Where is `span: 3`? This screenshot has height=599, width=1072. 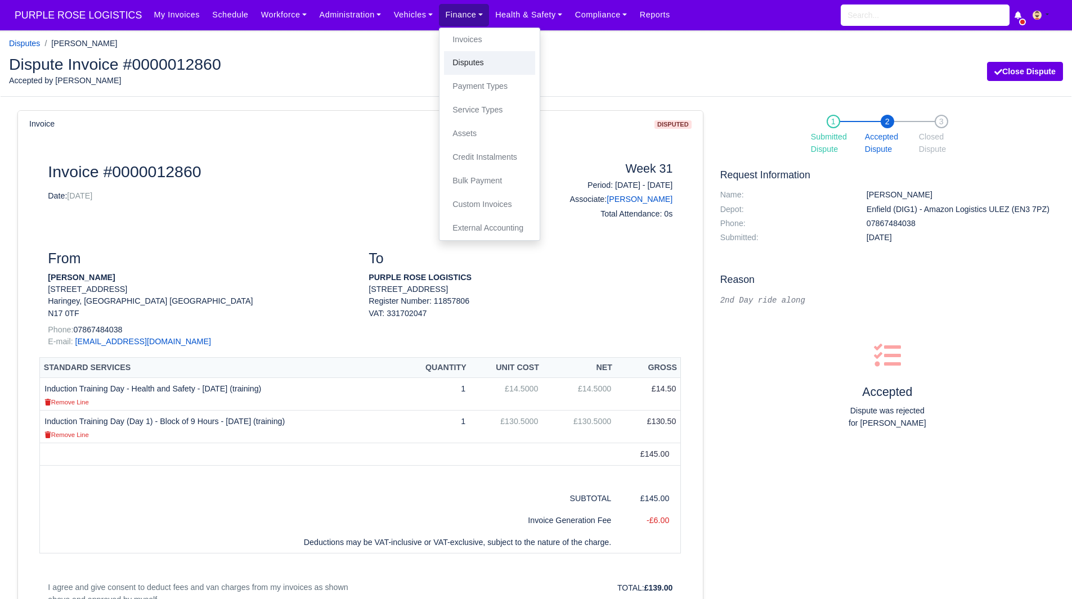 span: 3 is located at coordinates (941, 122).